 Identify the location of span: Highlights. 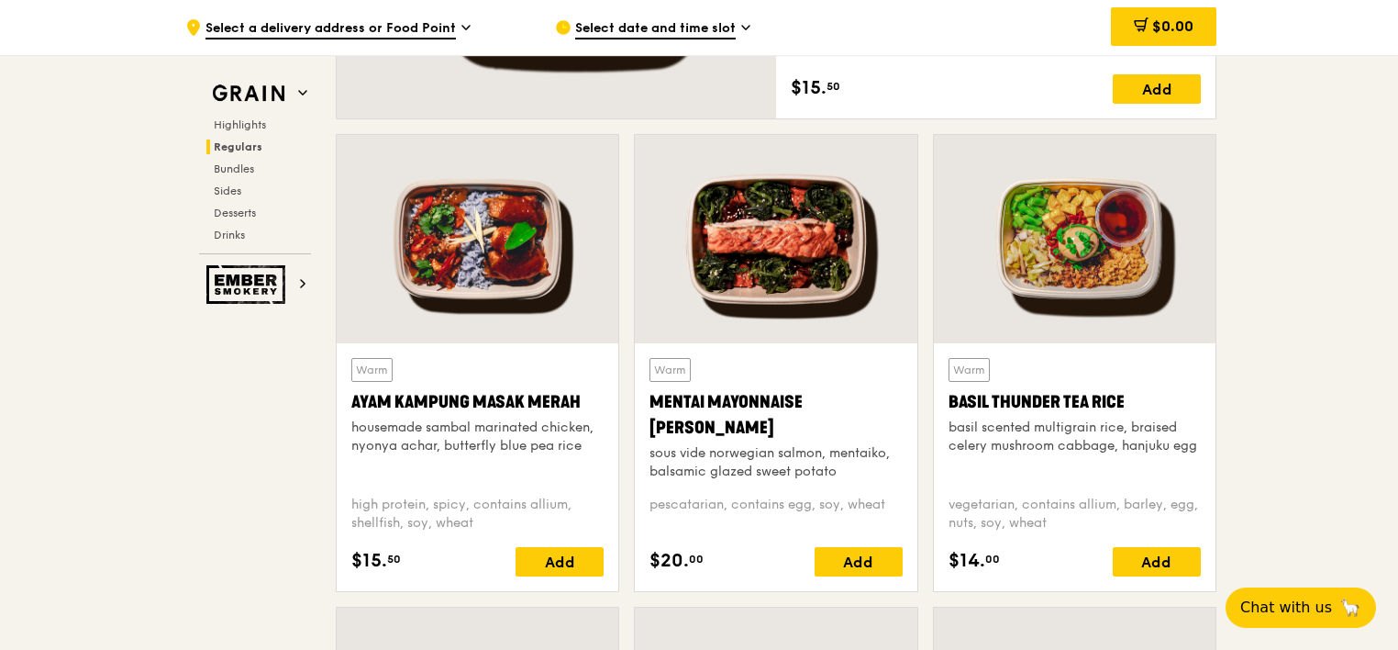
(239, 125).